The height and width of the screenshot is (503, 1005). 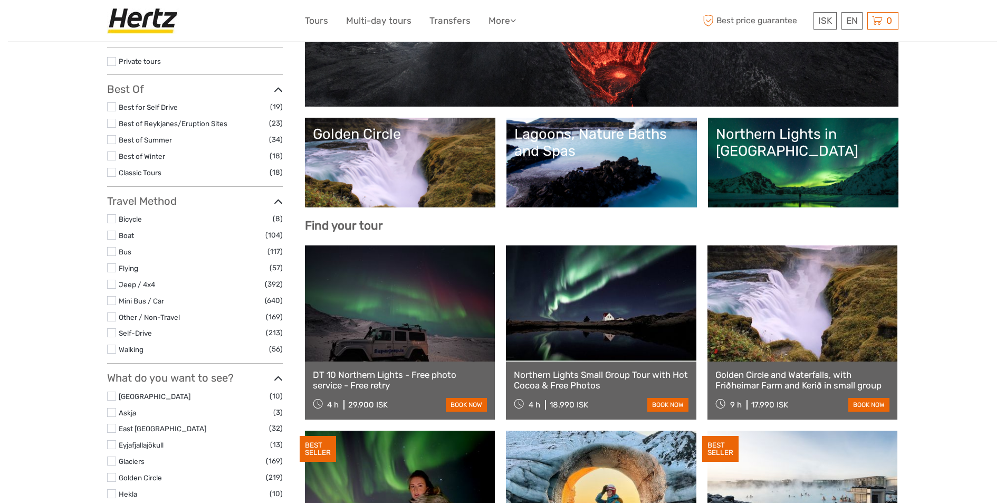 I want to click on span: (640), so click(x=274, y=300).